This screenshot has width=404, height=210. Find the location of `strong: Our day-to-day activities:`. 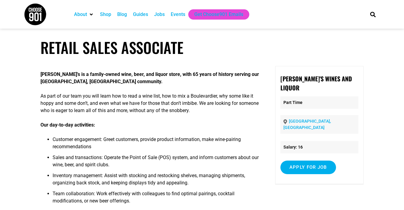

strong: Our day-to-day activities: is located at coordinates (68, 125).